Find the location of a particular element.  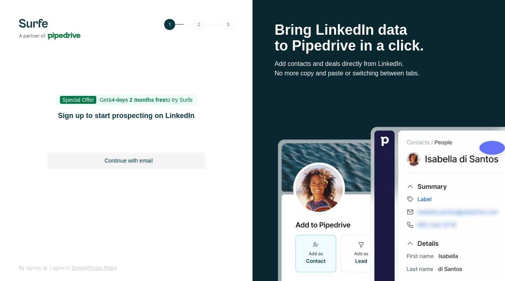

p: No more copy and paste or switching between tabs. is located at coordinates (379, 73).